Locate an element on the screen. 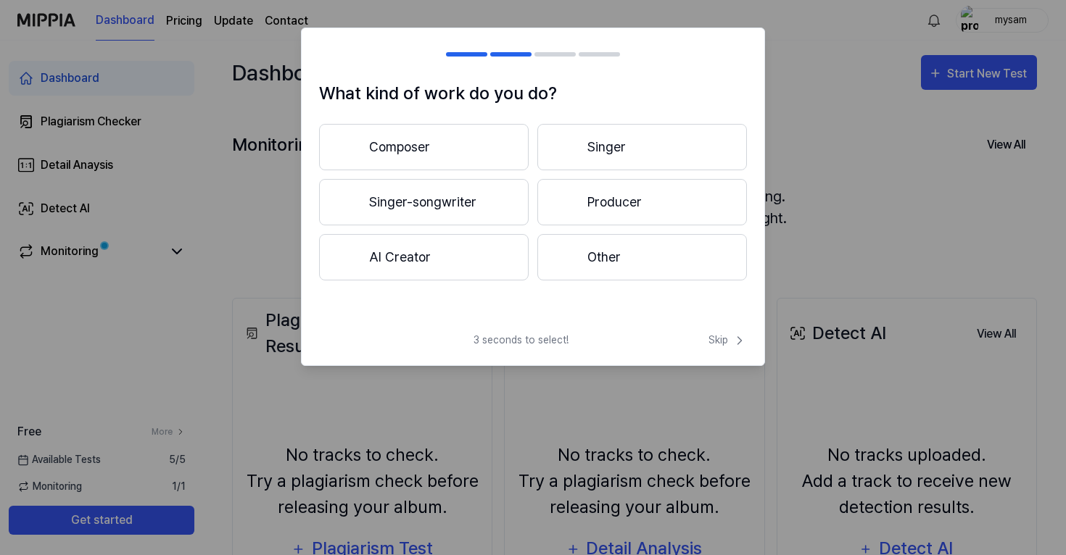 The height and width of the screenshot is (555, 1066). button: Singer is located at coordinates (642, 147).